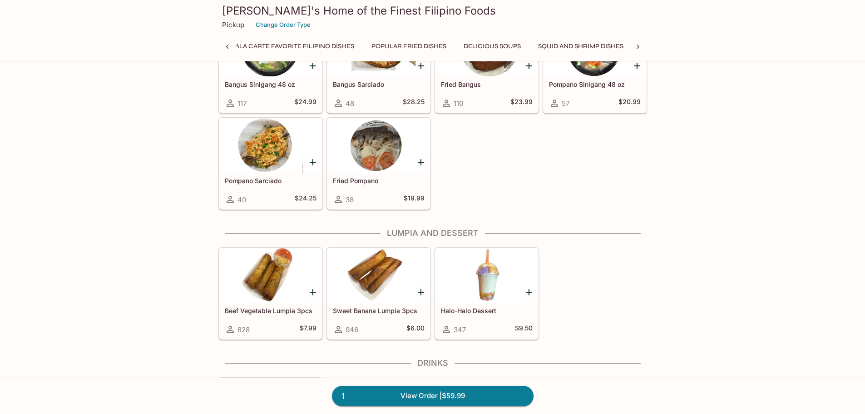  What do you see at coordinates (379, 293) in the screenshot?
I see `a: Sweet Banana Lumpia 3pcs946$6.00` at bounding box center [379, 293].